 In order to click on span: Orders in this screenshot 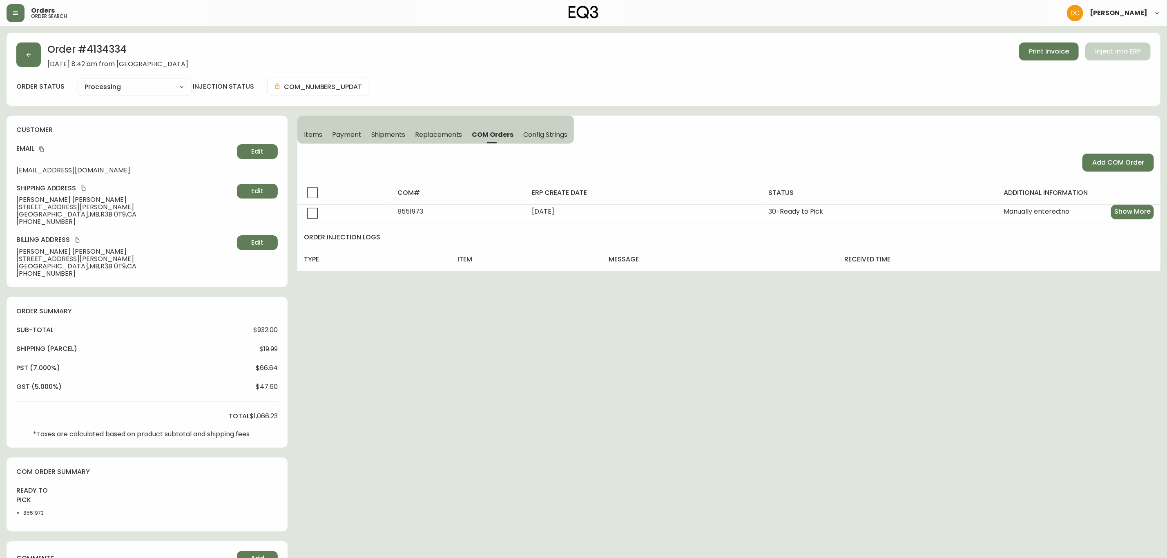, I will do `click(43, 11)`.